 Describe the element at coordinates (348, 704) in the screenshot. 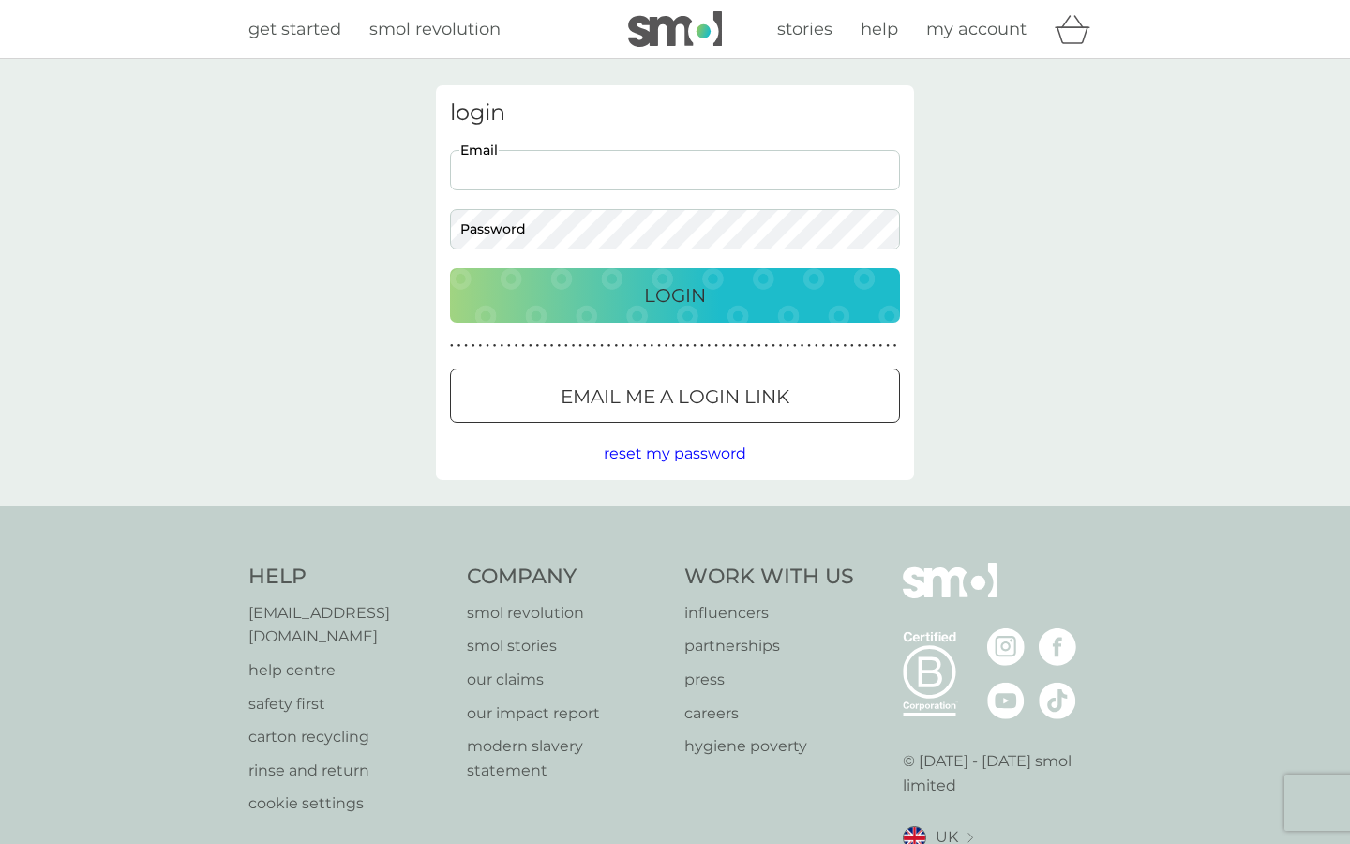

I see `p: safety first` at that location.